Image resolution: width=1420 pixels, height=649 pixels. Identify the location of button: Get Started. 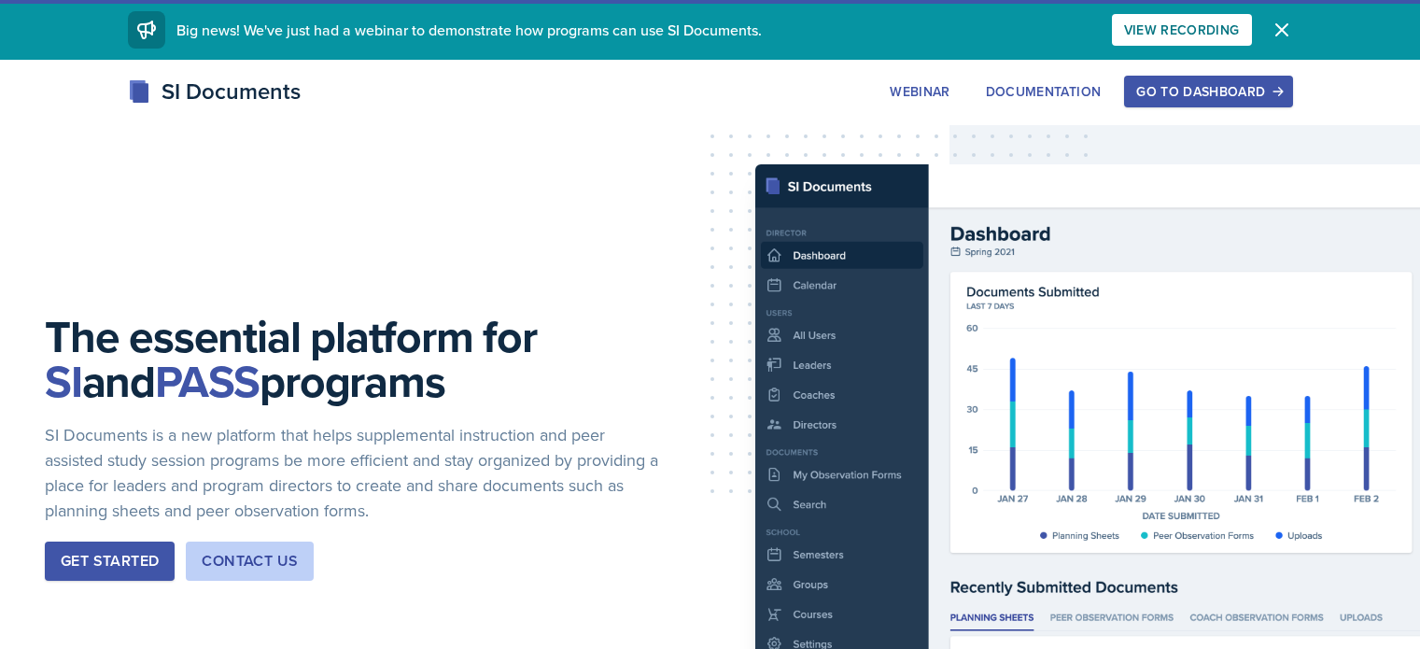
(109, 561).